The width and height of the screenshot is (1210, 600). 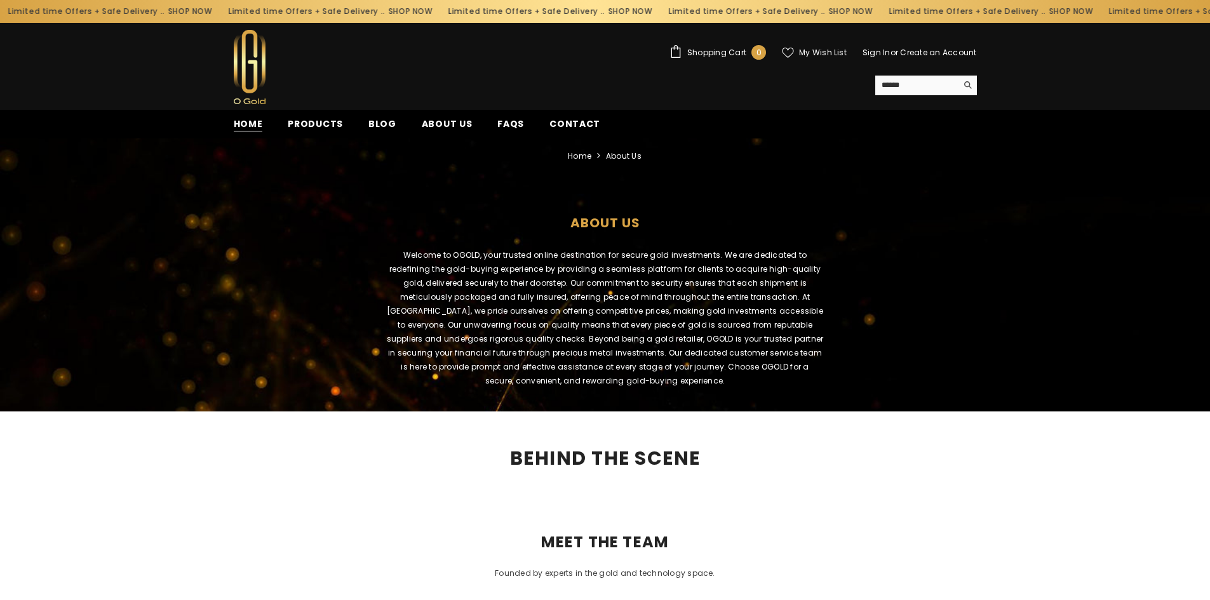 What do you see at coordinates (250, 67) in the screenshot?
I see `img: Ogold Shop` at bounding box center [250, 67].